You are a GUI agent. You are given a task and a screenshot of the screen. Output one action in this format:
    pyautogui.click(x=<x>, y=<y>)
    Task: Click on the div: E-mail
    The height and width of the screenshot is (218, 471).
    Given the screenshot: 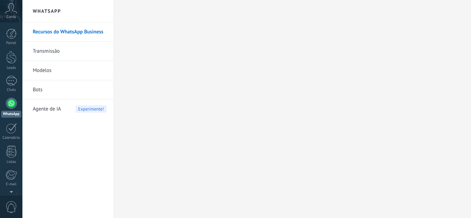 What is the action you would take?
    pyautogui.click(x=11, y=185)
    